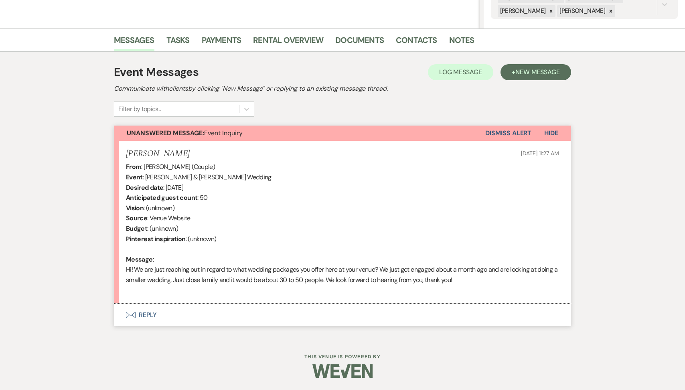  What do you see at coordinates (156, 72) in the screenshot?
I see `h1: Event Messages` at bounding box center [156, 72].